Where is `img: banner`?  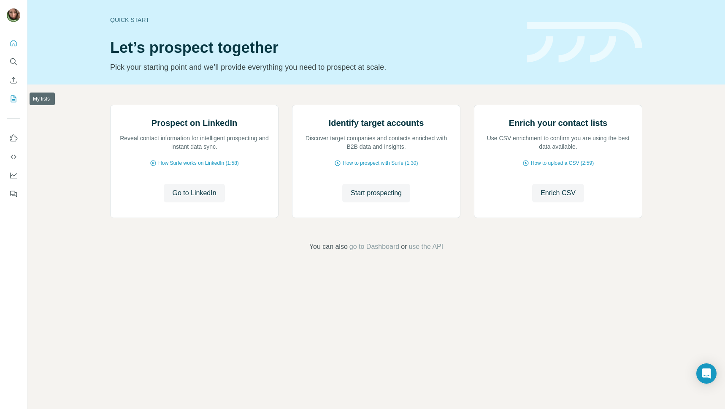
img: banner is located at coordinates (585, 42).